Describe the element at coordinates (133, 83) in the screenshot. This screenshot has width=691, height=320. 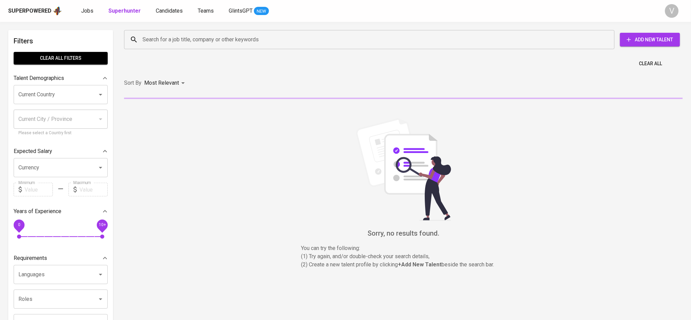
I see `p: Sort By` at that location.